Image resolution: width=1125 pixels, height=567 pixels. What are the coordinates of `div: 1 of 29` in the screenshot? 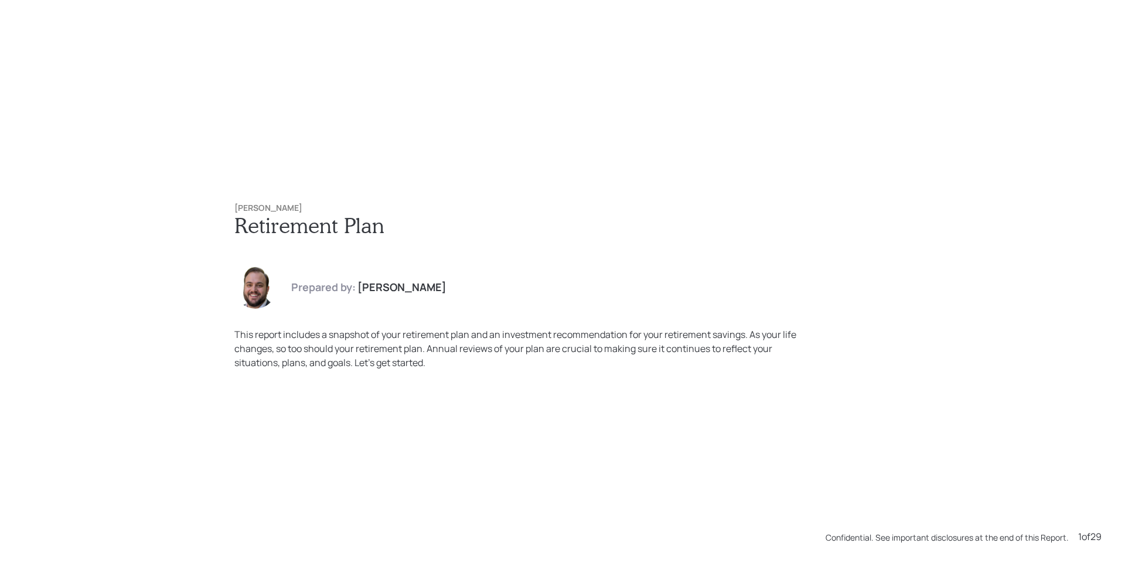 It's located at (1090, 537).